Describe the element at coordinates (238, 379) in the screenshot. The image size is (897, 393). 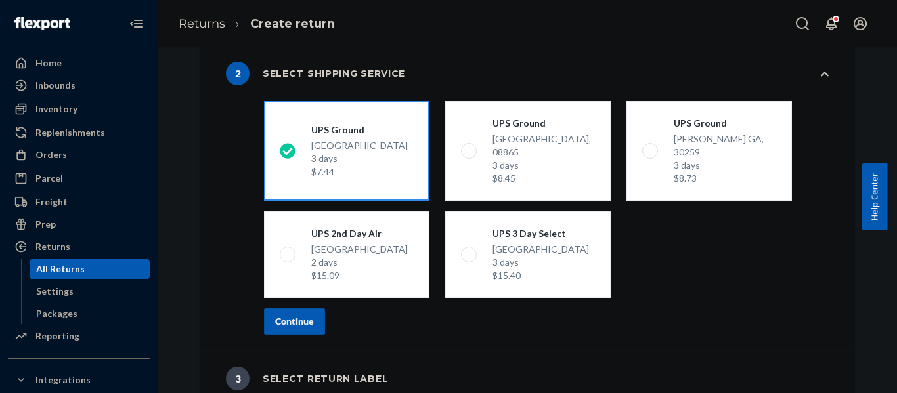
I see `span: 3` at that location.